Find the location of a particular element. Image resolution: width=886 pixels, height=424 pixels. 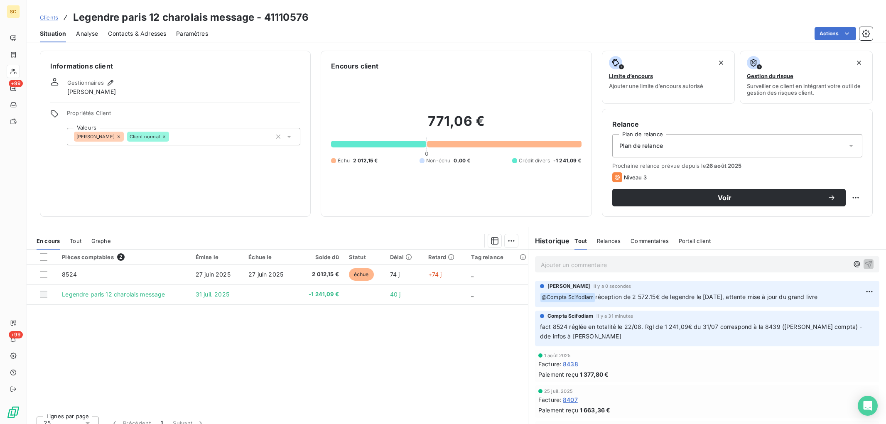

span: Non-échu is located at coordinates (438, 161).